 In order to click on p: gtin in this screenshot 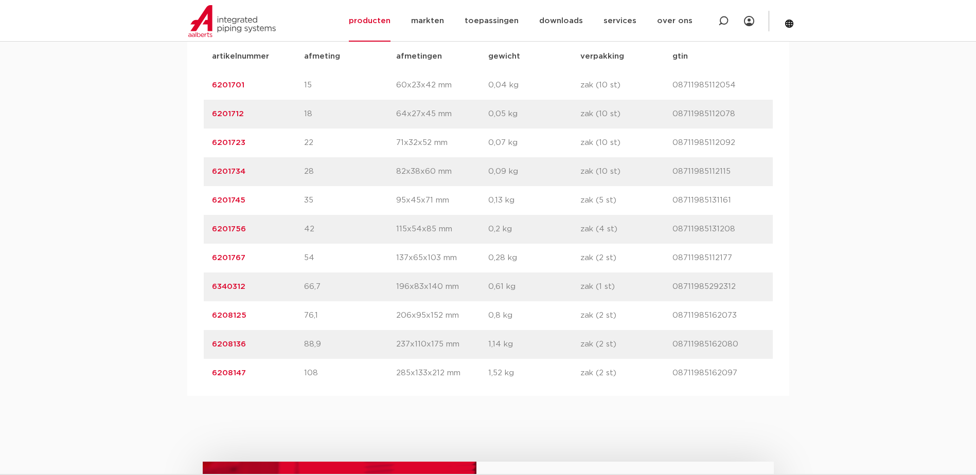, I will do `click(718, 57)`.